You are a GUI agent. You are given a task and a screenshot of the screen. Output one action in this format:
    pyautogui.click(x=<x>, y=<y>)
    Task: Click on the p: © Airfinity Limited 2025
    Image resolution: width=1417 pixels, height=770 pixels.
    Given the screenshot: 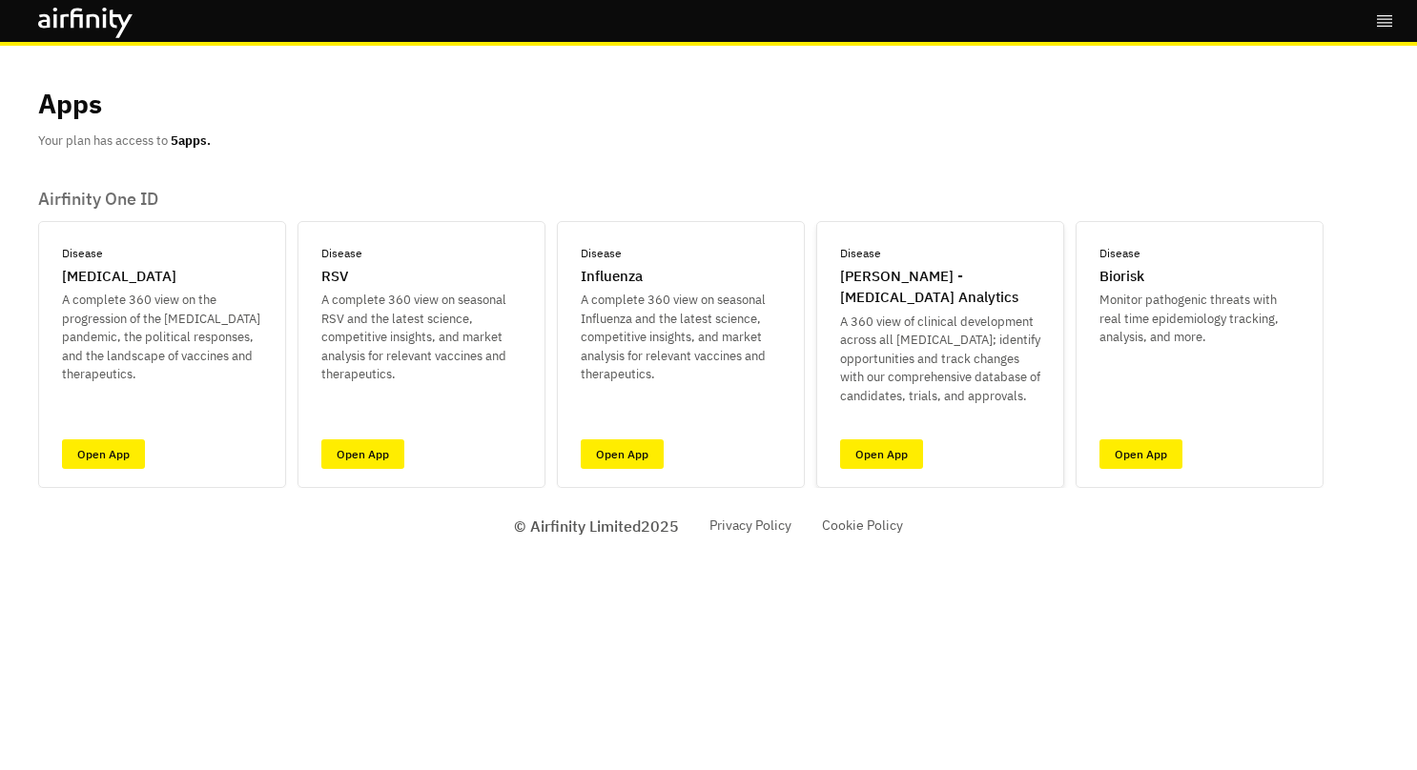 What is the action you would take?
    pyautogui.click(x=596, y=526)
    